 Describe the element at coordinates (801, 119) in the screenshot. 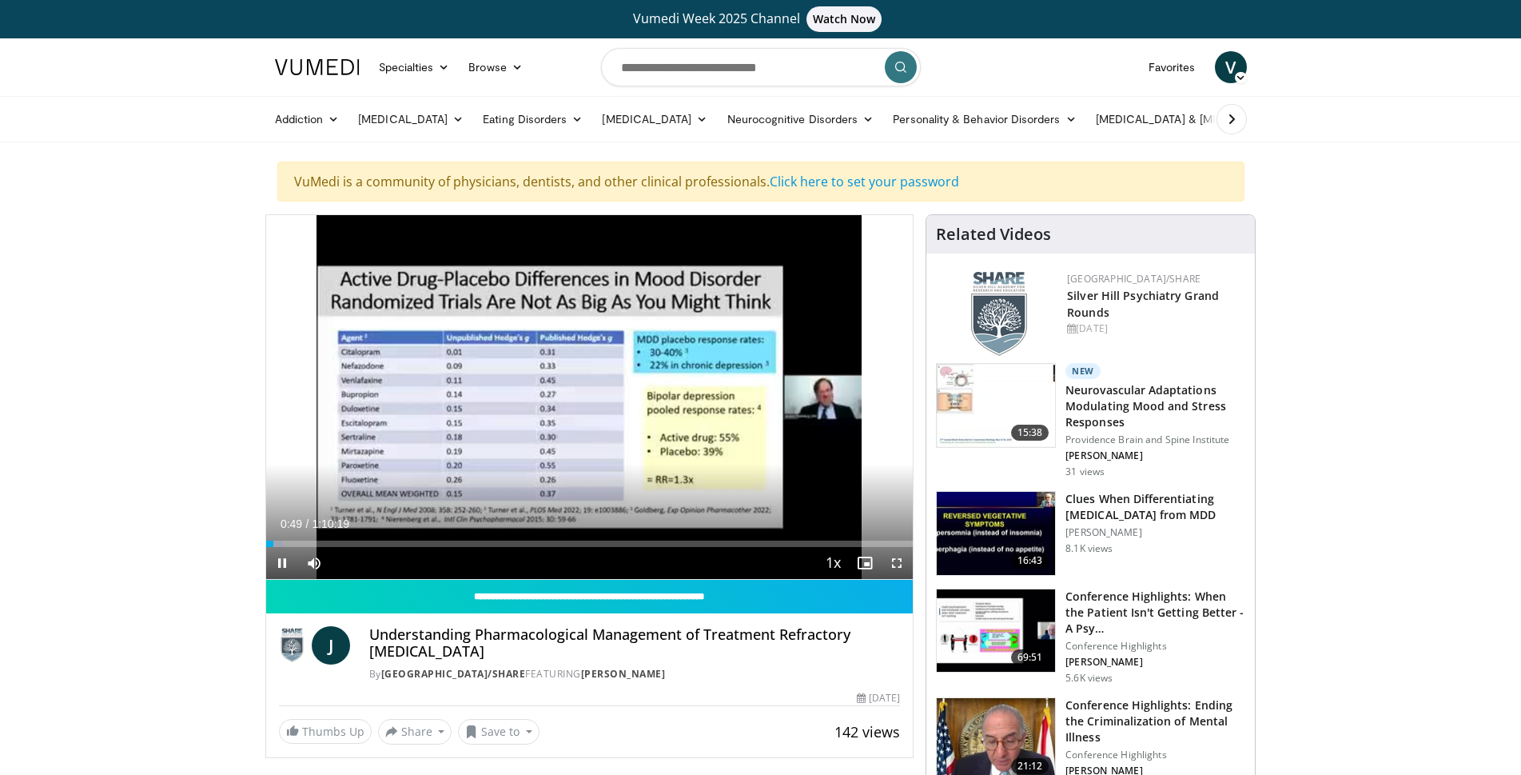

I see `a: Neurocognitive Disorders` at that location.